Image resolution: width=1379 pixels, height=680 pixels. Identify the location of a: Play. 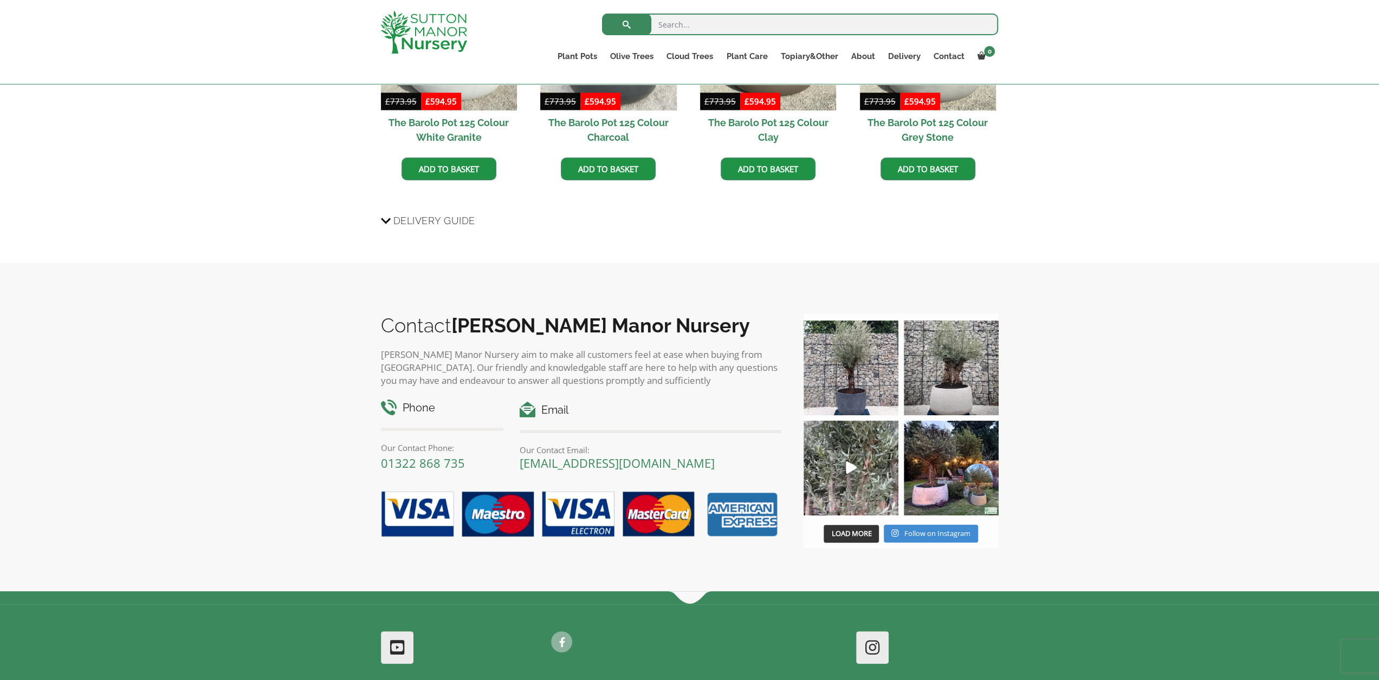
(850, 468).